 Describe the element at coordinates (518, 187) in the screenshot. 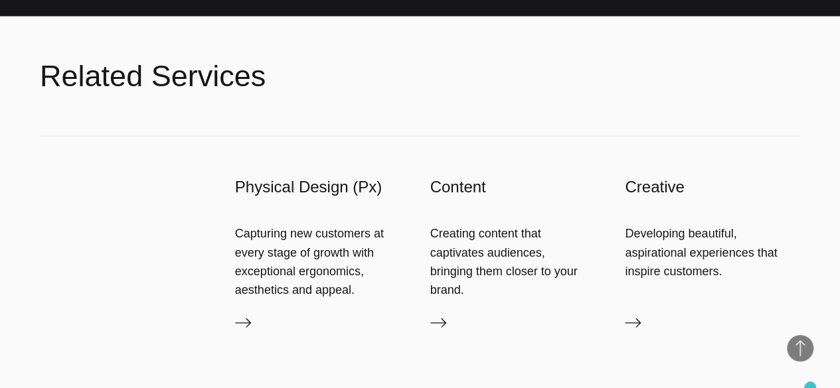

I see `h3: Content` at that location.